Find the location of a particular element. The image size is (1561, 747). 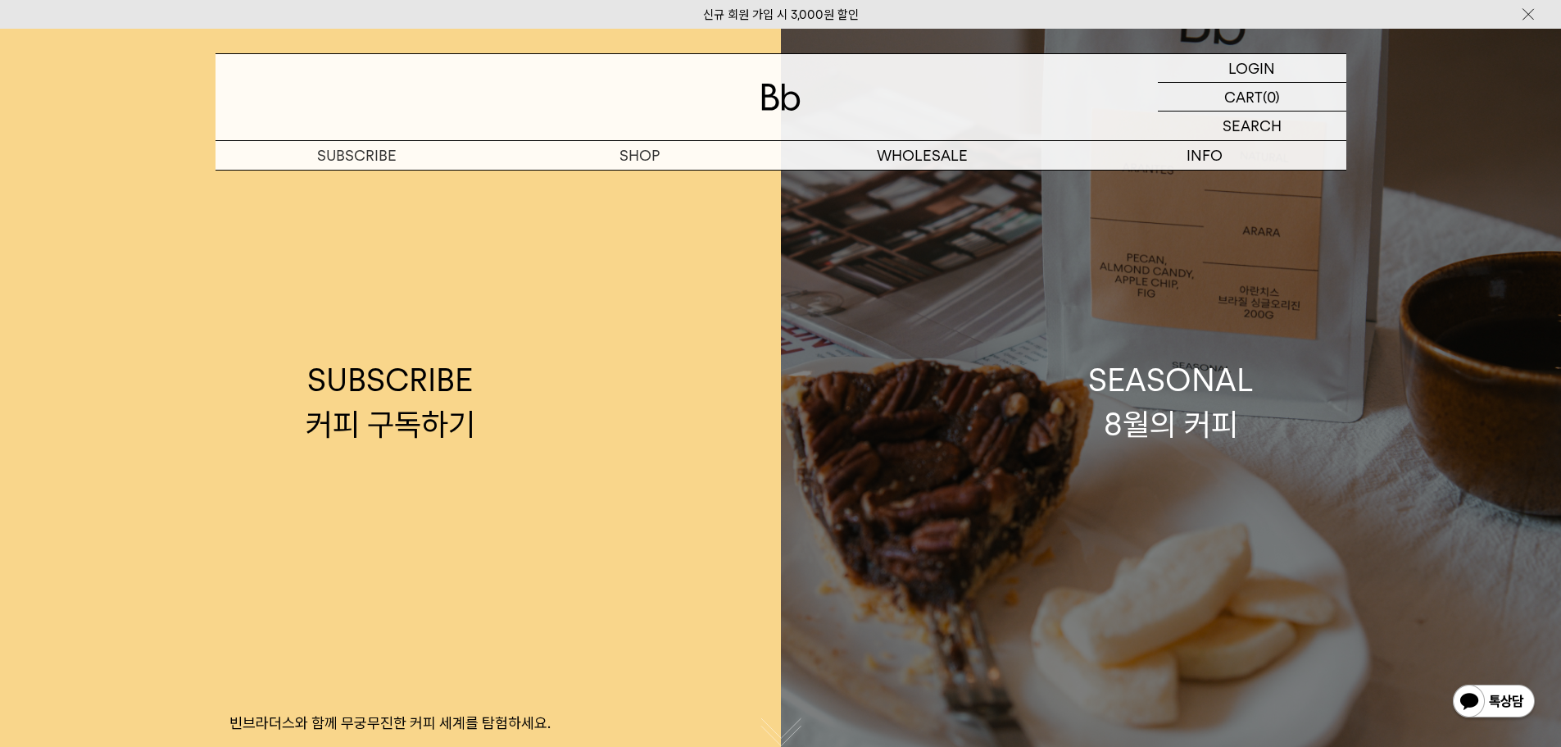

p: SHOP is located at coordinates (639, 155).